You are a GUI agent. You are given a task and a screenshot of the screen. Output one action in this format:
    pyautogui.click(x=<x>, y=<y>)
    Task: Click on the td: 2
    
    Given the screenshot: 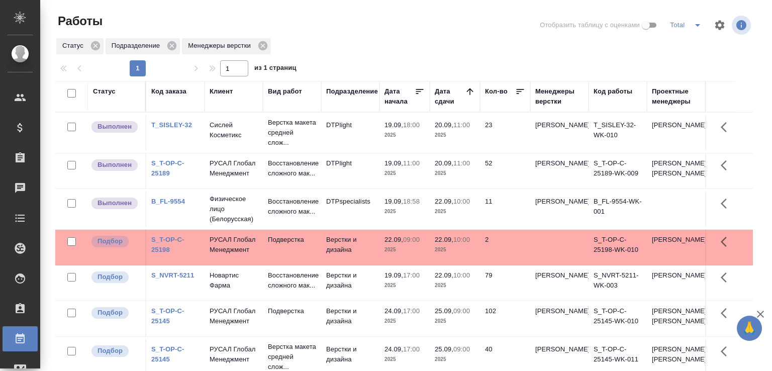 What is the action you would take?
    pyautogui.click(x=505, y=247)
    